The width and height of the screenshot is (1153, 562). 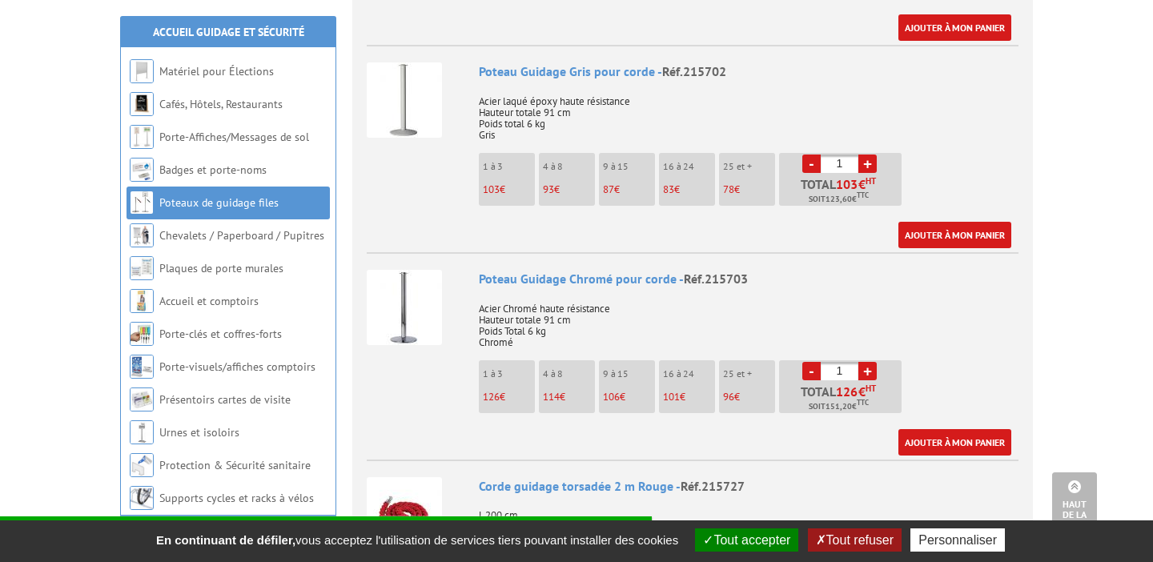 I want to click on span: 151,20, so click(x=838, y=407).